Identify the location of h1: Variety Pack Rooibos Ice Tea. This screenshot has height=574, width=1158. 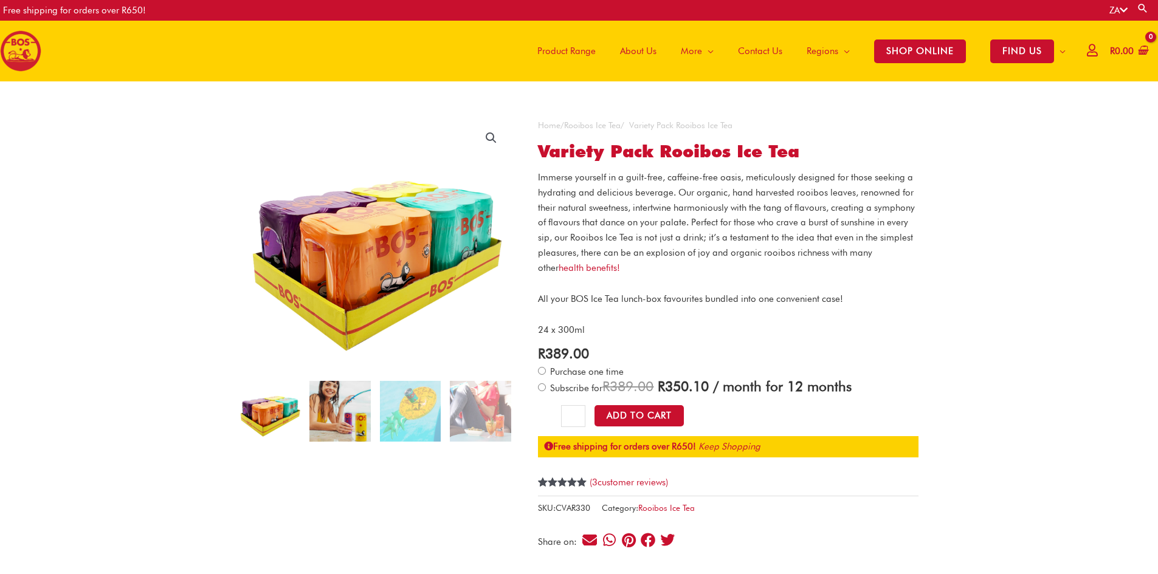
(728, 152).